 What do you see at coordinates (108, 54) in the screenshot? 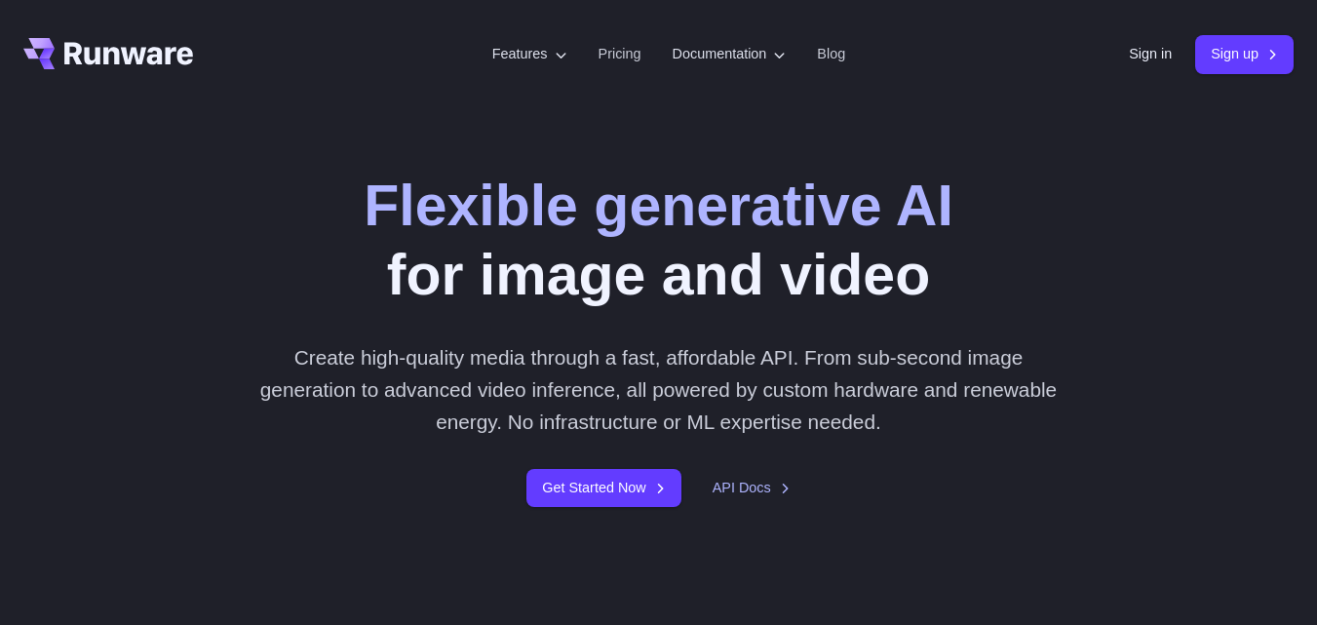
I see `a: Go to /` at bounding box center [108, 54].